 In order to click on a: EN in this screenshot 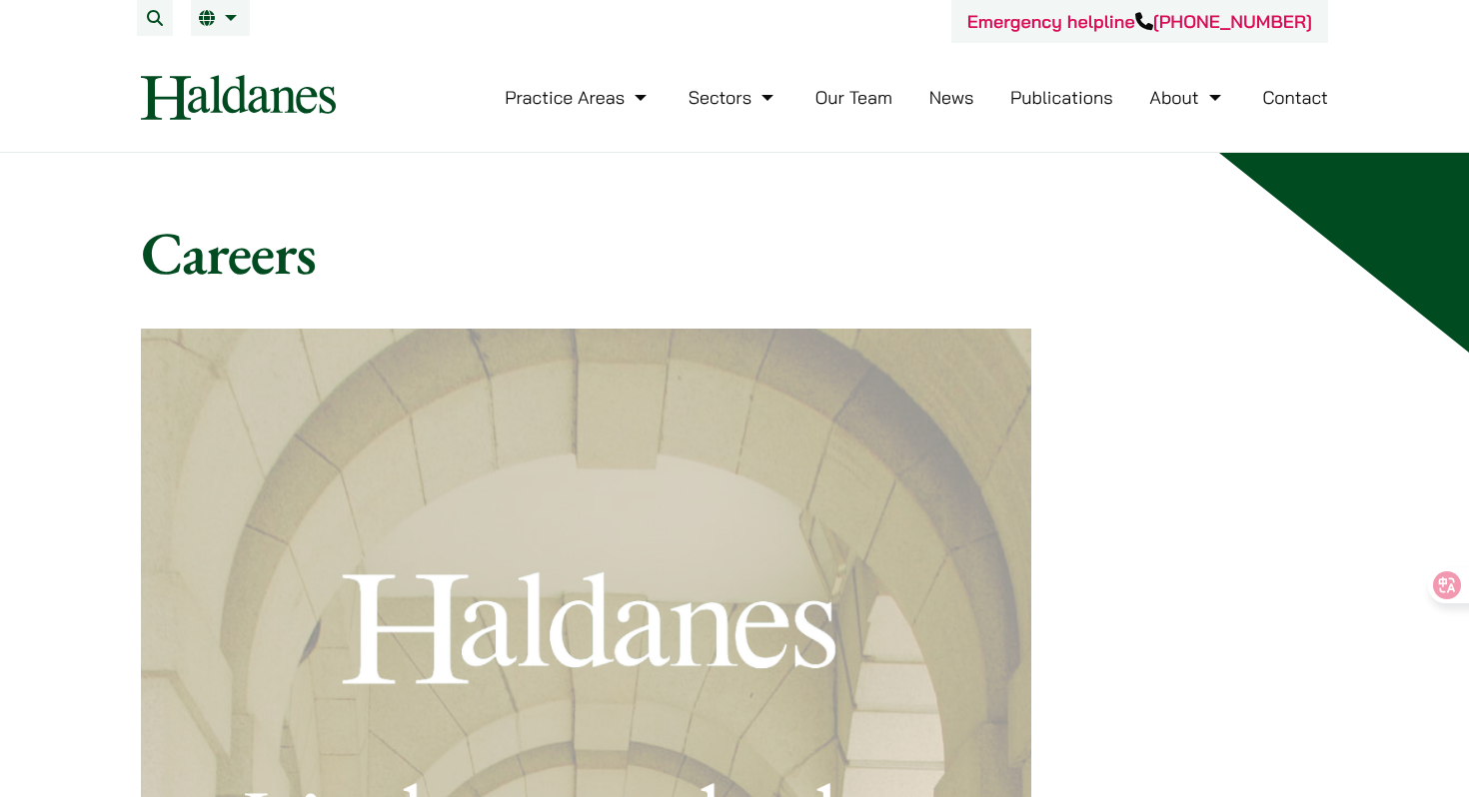, I will do `click(220, 18)`.